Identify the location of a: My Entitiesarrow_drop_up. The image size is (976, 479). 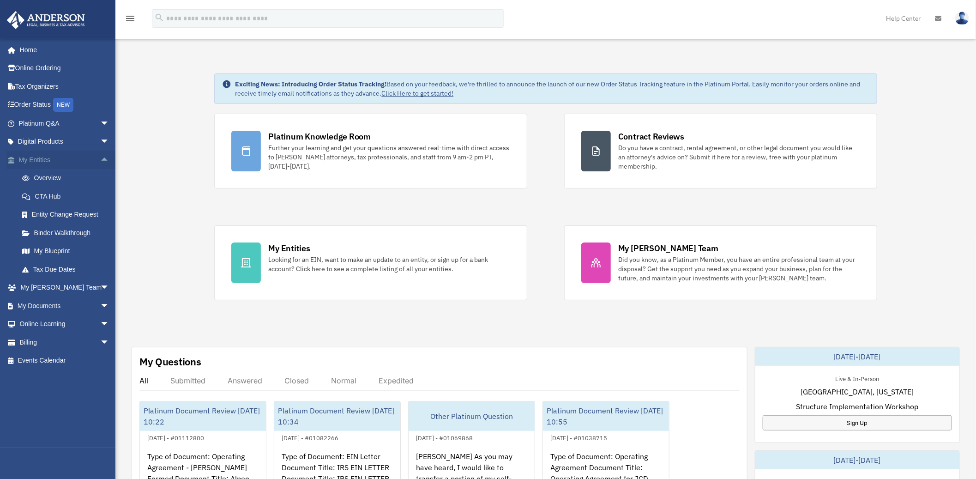
(65, 160).